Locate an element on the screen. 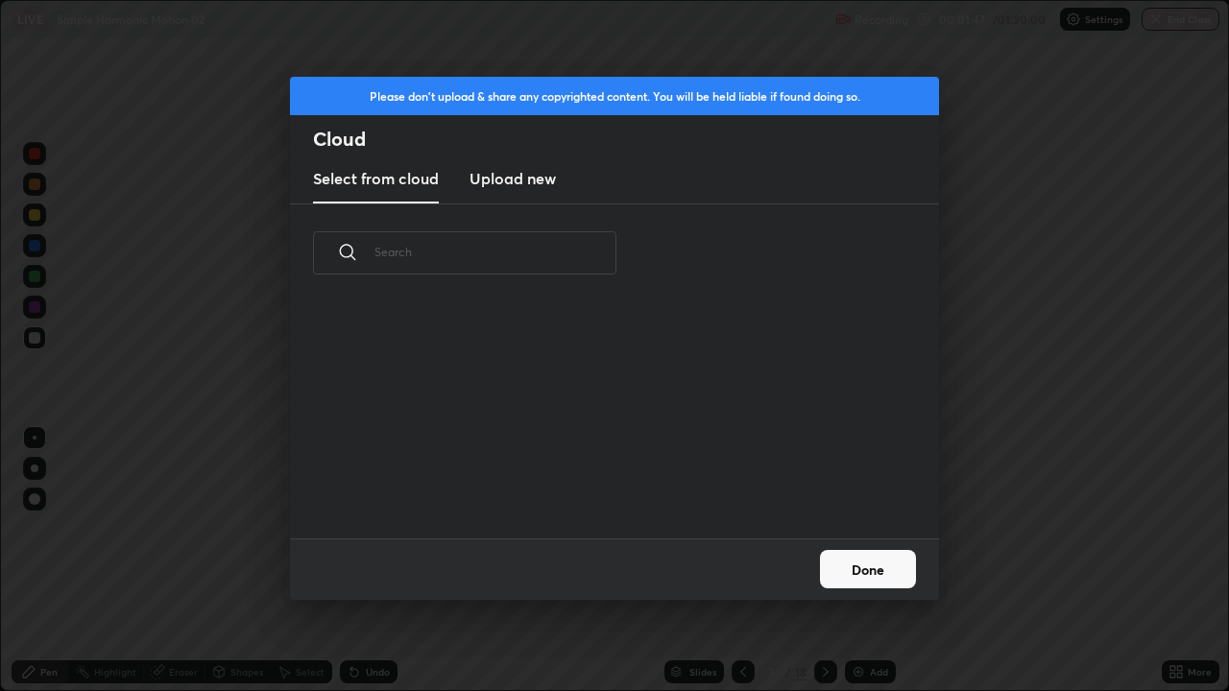 This screenshot has height=691, width=1229. div: grid is located at coordinates (603, 418).